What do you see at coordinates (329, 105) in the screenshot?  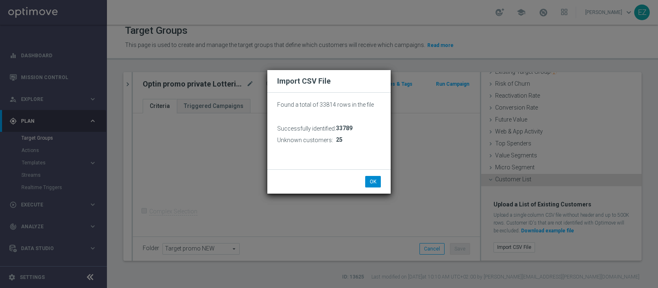 I see `p: Found a total of 33814 rows in the file` at bounding box center [329, 105].